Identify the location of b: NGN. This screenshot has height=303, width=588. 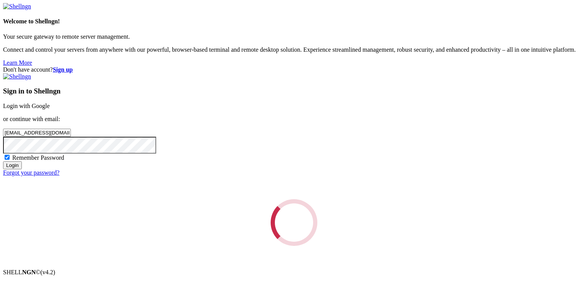
(29, 272).